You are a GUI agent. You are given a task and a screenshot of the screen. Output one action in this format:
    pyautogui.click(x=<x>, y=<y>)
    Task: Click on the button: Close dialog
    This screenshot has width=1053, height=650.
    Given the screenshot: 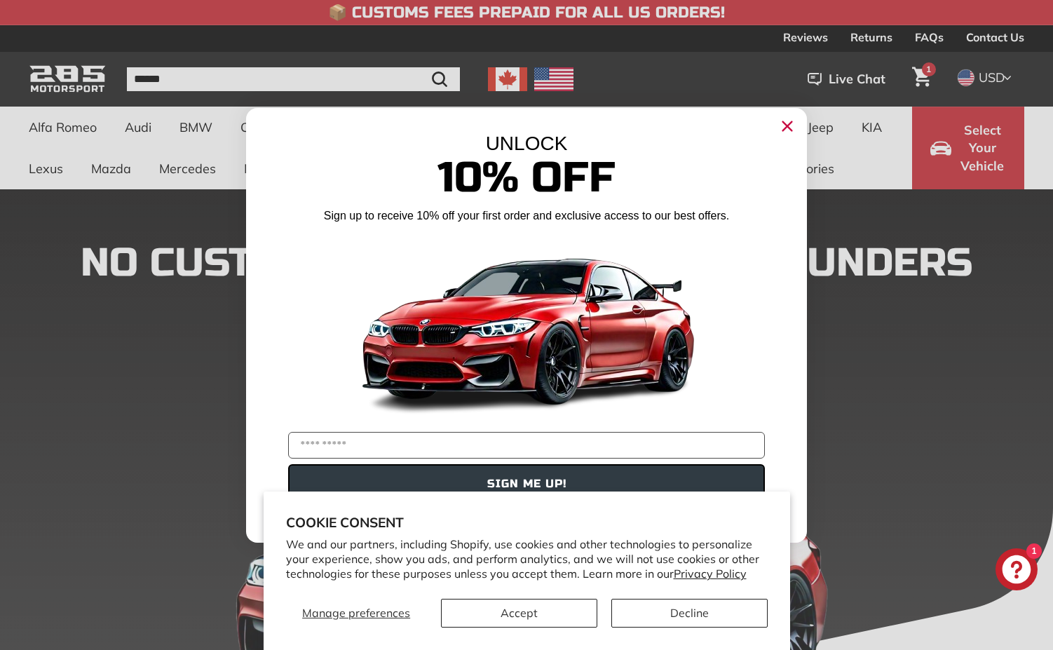 What is the action you would take?
    pyautogui.click(x=787, y=126)
    